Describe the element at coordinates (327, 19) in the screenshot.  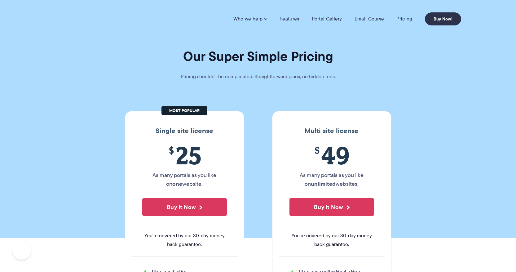
I see `a: Portal Gallery` at that location.